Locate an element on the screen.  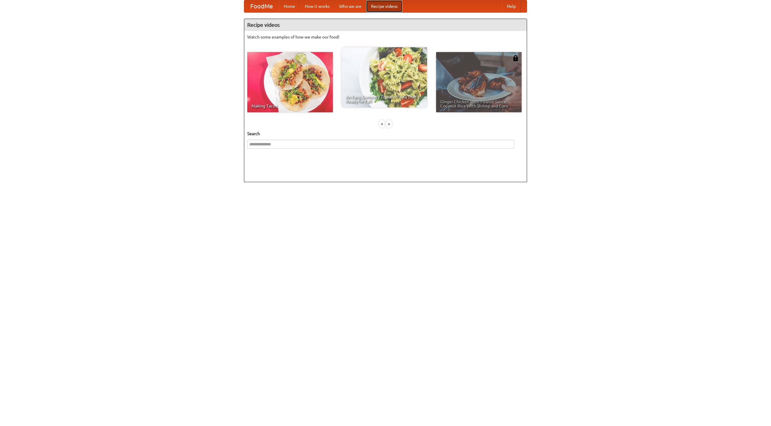
p: Watch some examples of how we make our food! is located at coordinates (385, 37).